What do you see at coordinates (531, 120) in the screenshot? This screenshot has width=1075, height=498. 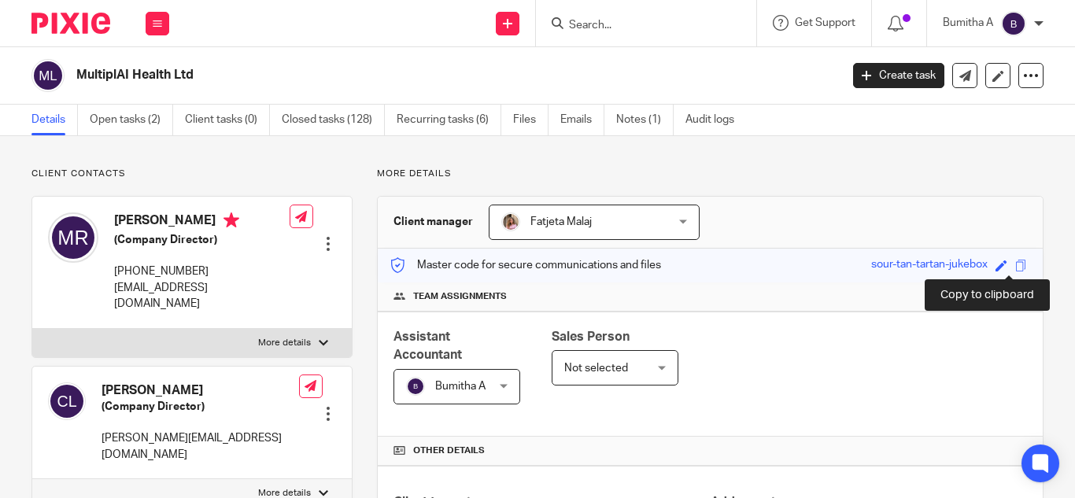 I see `a: Files` at bounding box center [531, 120].